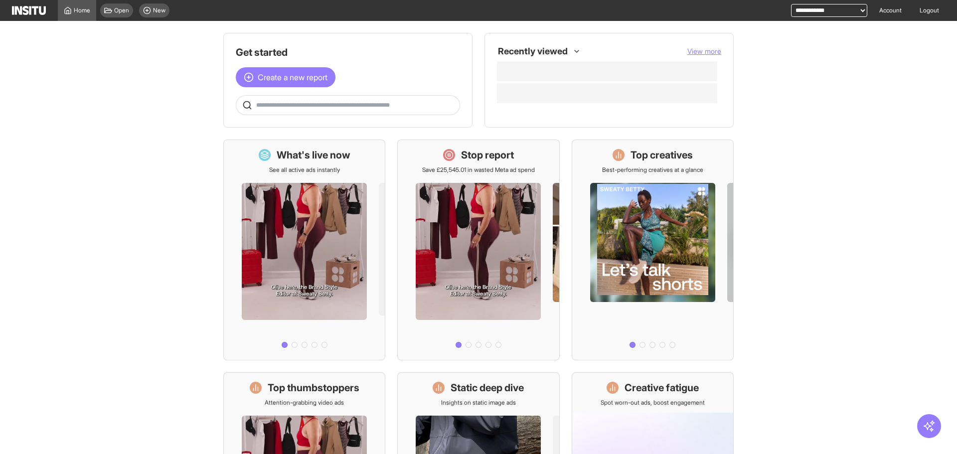 Image resolution: width=957 pixels, height=454 pixels. What do you see at coordinates (488, 155) in the screenshot?
I see `h1: Stop report` at bounding box center [488, 155].